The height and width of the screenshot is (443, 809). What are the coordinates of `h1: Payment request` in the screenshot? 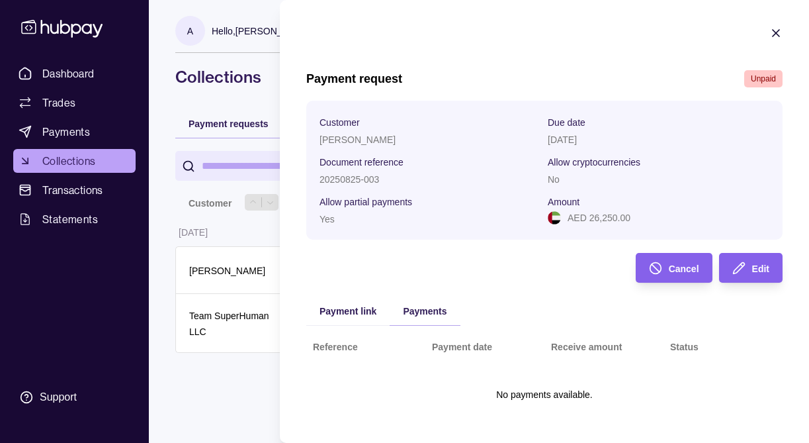 It's located at (354, 79).